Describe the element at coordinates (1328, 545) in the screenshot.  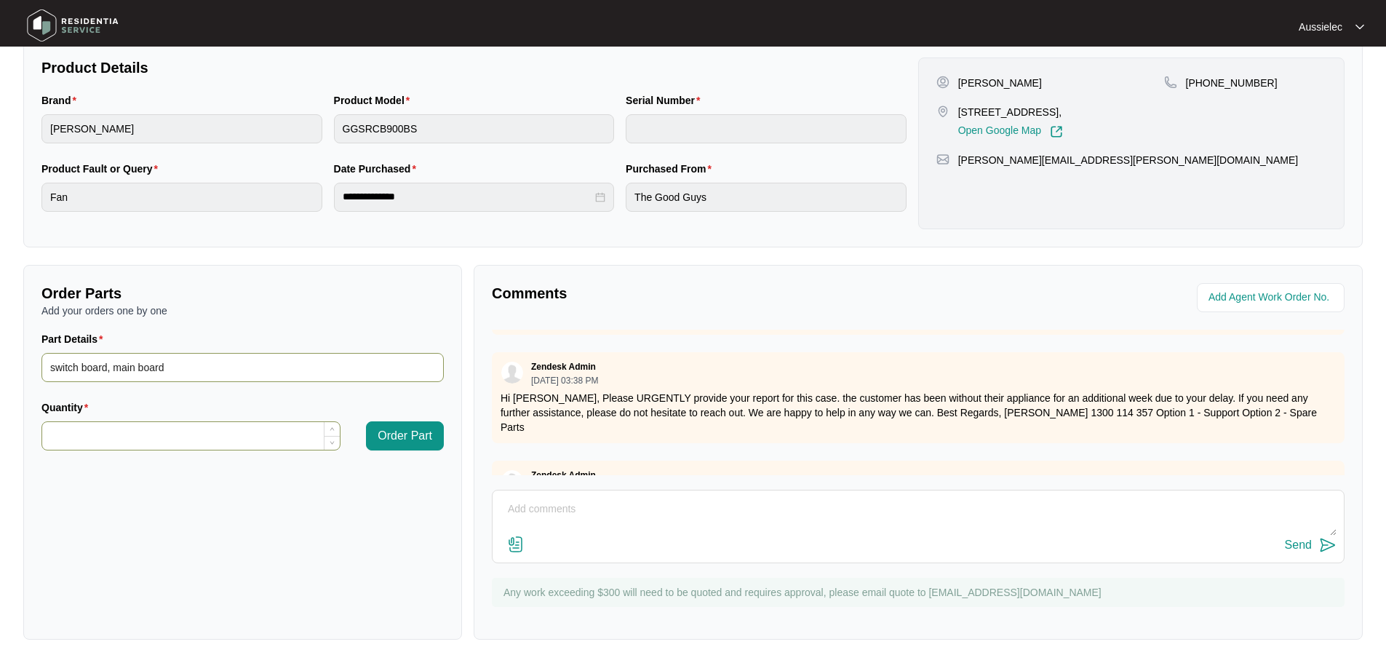
I see `img: send-icon.svg` at that location.